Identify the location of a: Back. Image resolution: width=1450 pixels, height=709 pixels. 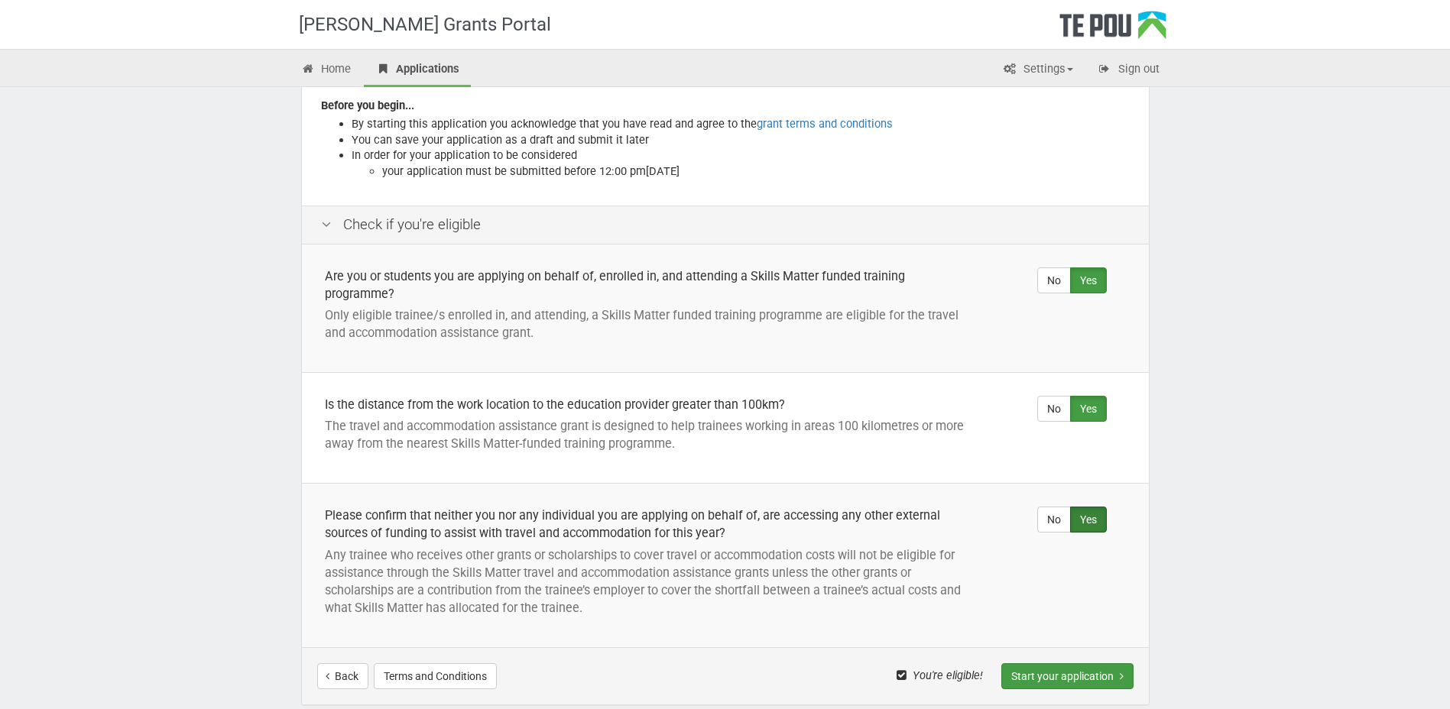
(342, 676).